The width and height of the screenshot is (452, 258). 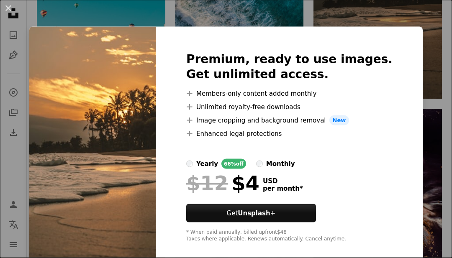 What do you see at coordinates (283, 181) in the screenshot?
I see `span: USD` at bounding box center [283, 181].